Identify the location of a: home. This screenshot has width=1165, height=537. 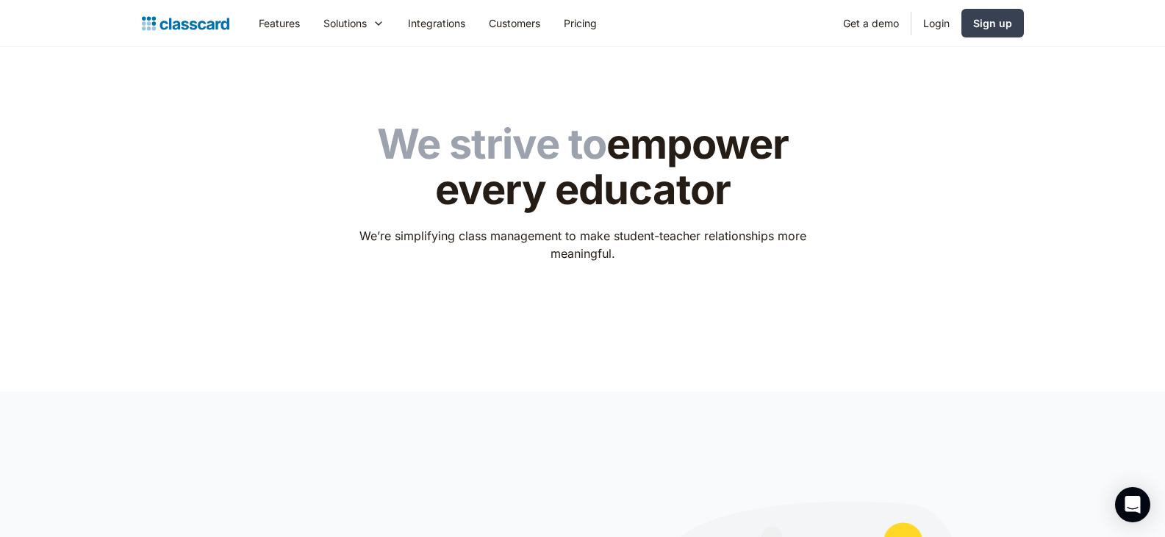
(185, 24).